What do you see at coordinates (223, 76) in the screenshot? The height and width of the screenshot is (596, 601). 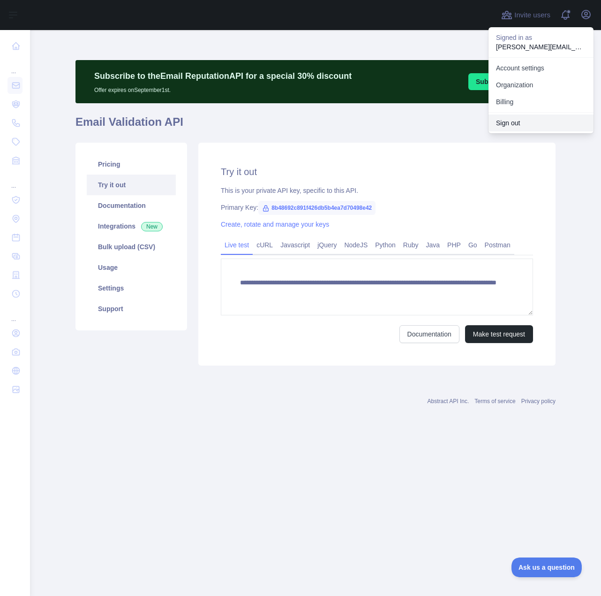 I see `p: Subscribe to the Email Reputation API for a special 30 % discount` at bounding box center [223, 76].